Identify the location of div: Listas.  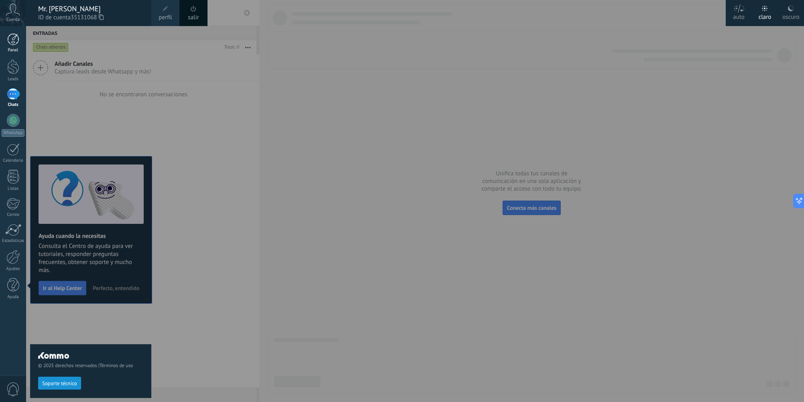
(13, 189).